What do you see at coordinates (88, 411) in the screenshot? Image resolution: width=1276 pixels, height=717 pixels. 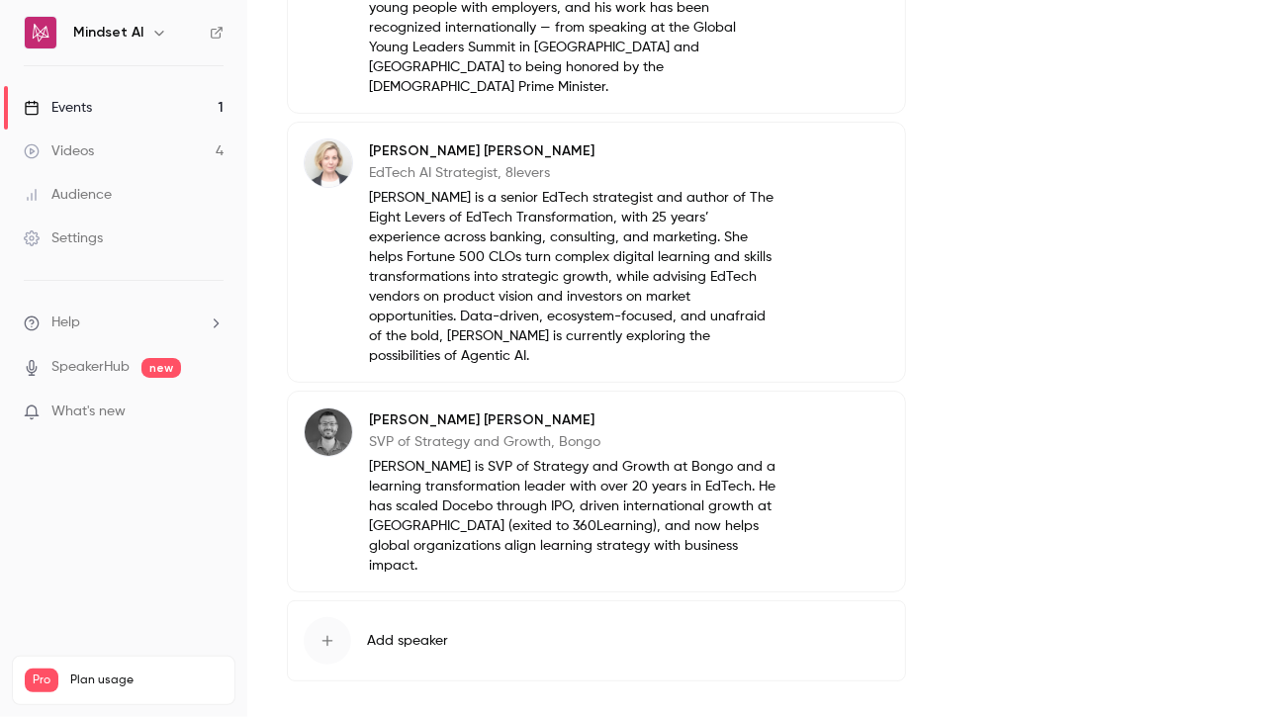 I see `span: What's new` at bounding box center [88, 411].